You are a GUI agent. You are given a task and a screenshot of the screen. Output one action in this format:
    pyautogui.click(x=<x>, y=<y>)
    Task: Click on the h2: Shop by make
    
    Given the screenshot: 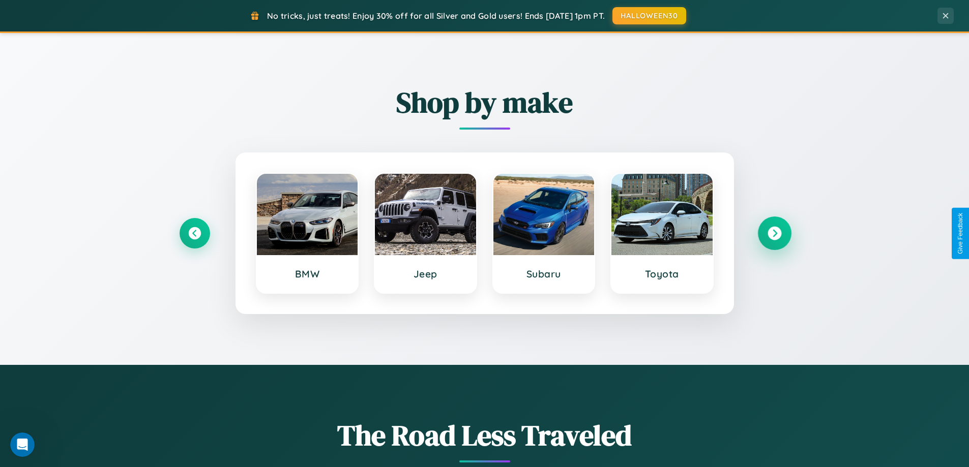 What is the action you would take?
    pyautogui.click(x=485, y=102)
    